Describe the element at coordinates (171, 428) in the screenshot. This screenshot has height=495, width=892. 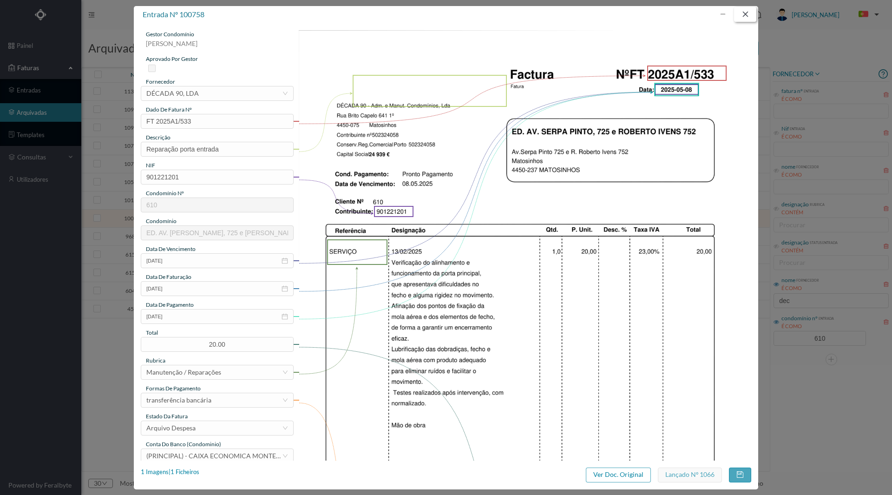
I see `div: Arquivo Despesa` at that location.